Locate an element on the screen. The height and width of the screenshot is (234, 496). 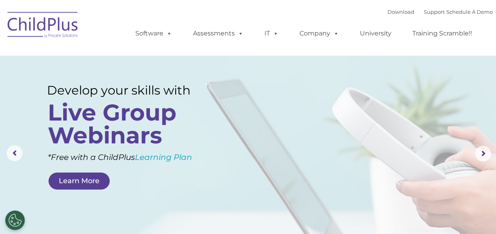
a: Company is located at coordinates (319, 34).